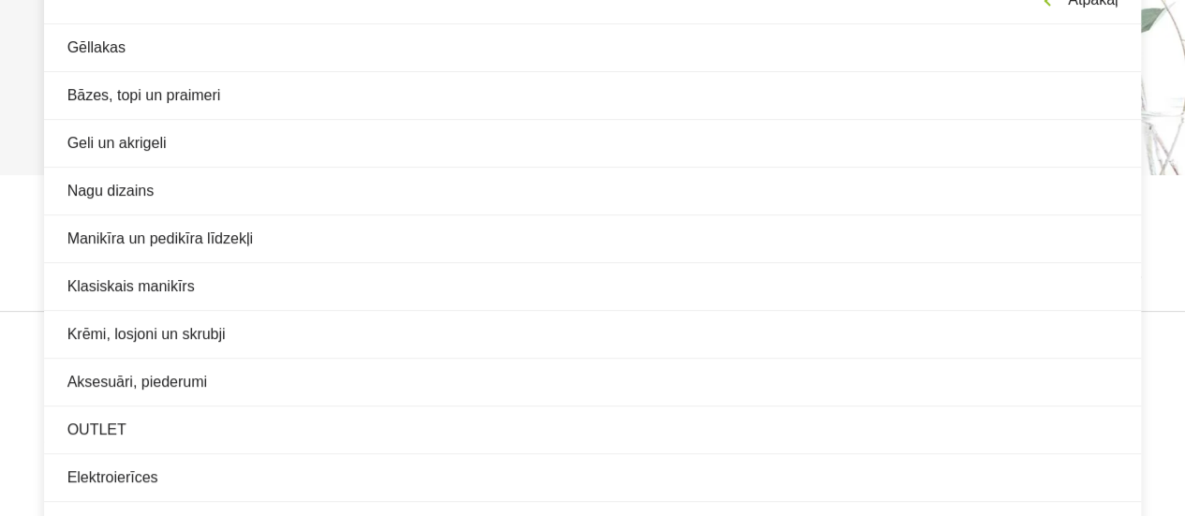 Image resolution: width=1185 pixels, height=516 pixels. Describe the element at coordinates (593, 191) in the screenshot. I see `a: Nagu dizains` at that location.